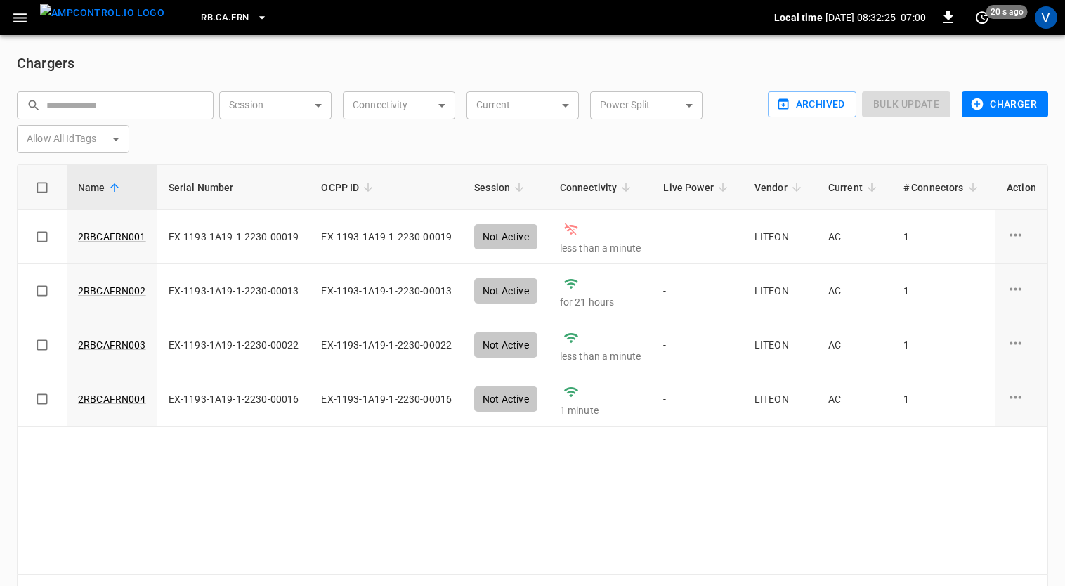  Describe the element at coordinates (100, 188) in the screenshot. I see `span: Name` at that location.